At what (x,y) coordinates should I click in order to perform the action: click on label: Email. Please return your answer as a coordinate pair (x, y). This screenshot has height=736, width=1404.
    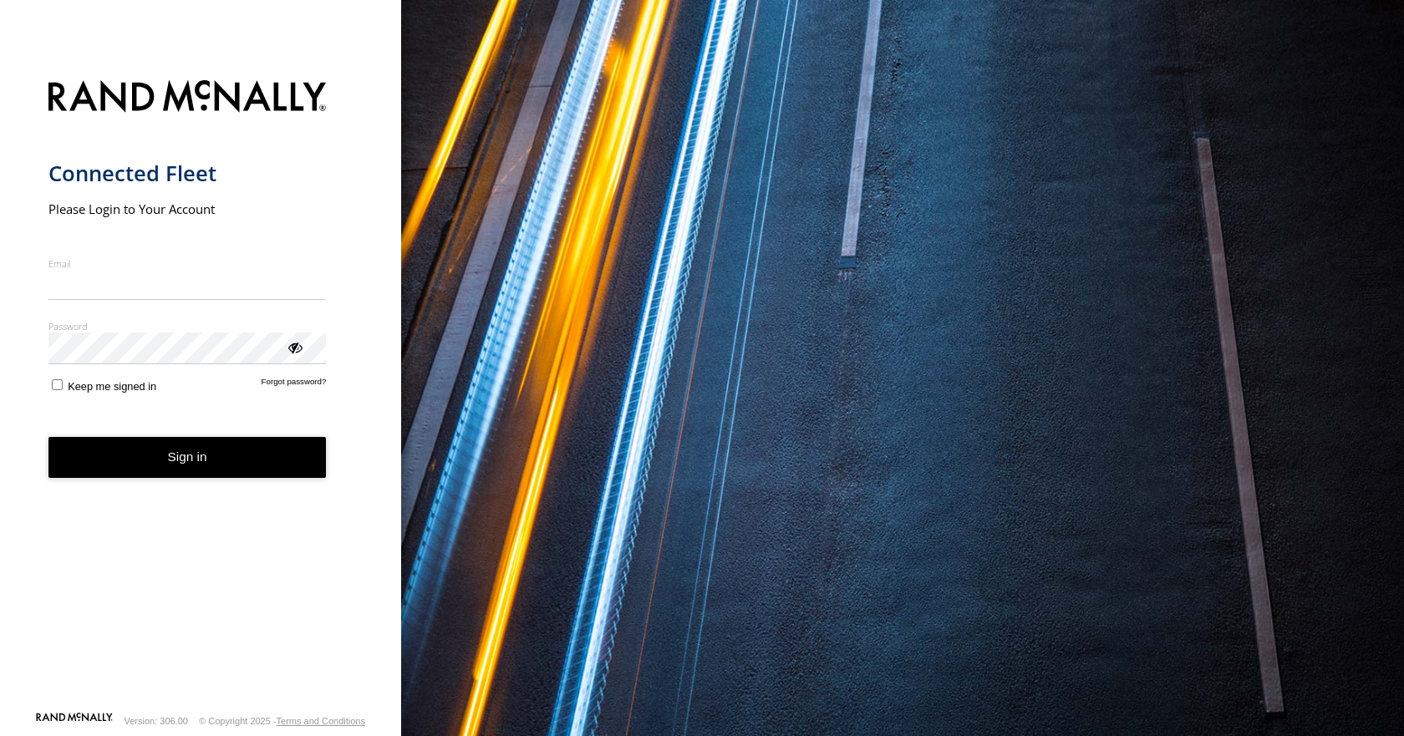
    Looking at the image, I should click on (187, 263).